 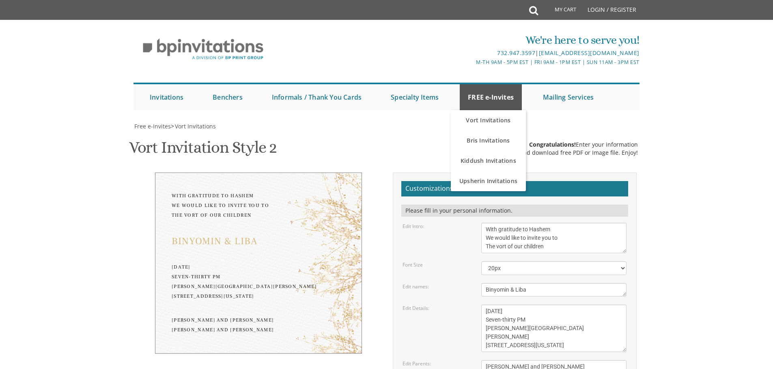 I want to click on a: Informals / Thank You Cards, so click(x=316, y=97).